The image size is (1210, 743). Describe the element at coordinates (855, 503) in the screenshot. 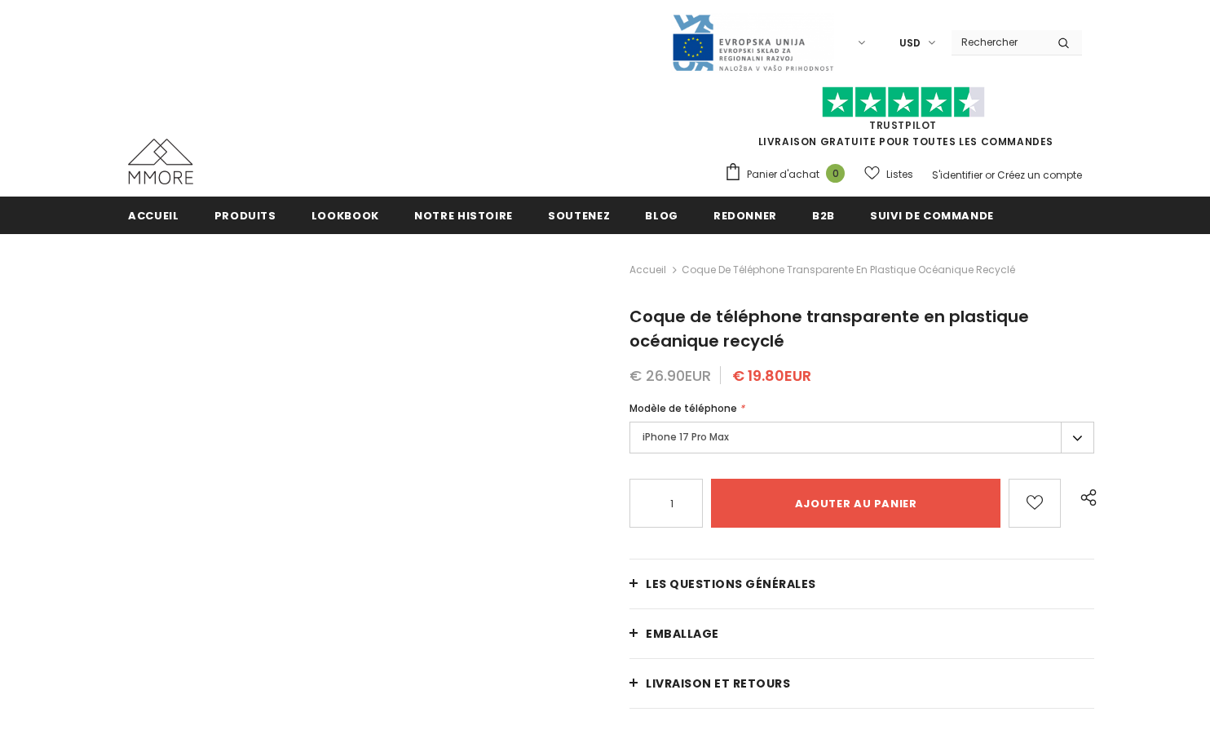

I see `input: Ajouter au panier` at that location.